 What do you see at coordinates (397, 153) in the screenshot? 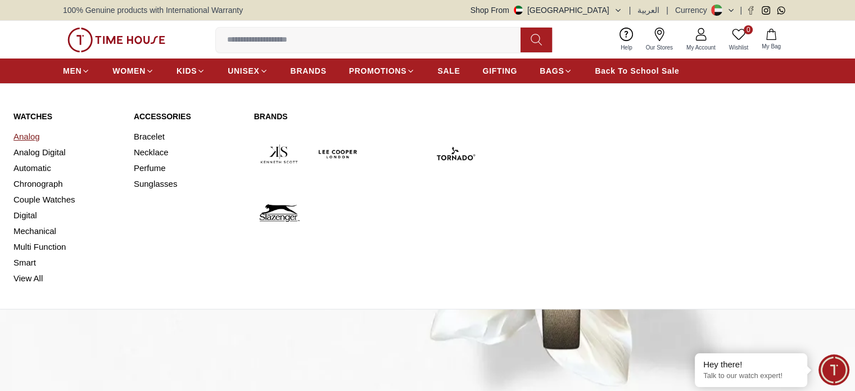
I see `img: Quantum` at bounding box center [397, 153].